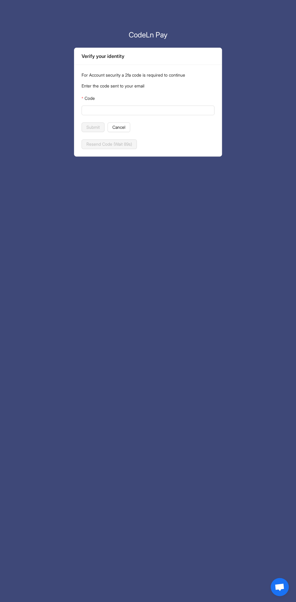 This screenshot has height=602, width=296. I want to click on div: Open chat, so click(279, 587).